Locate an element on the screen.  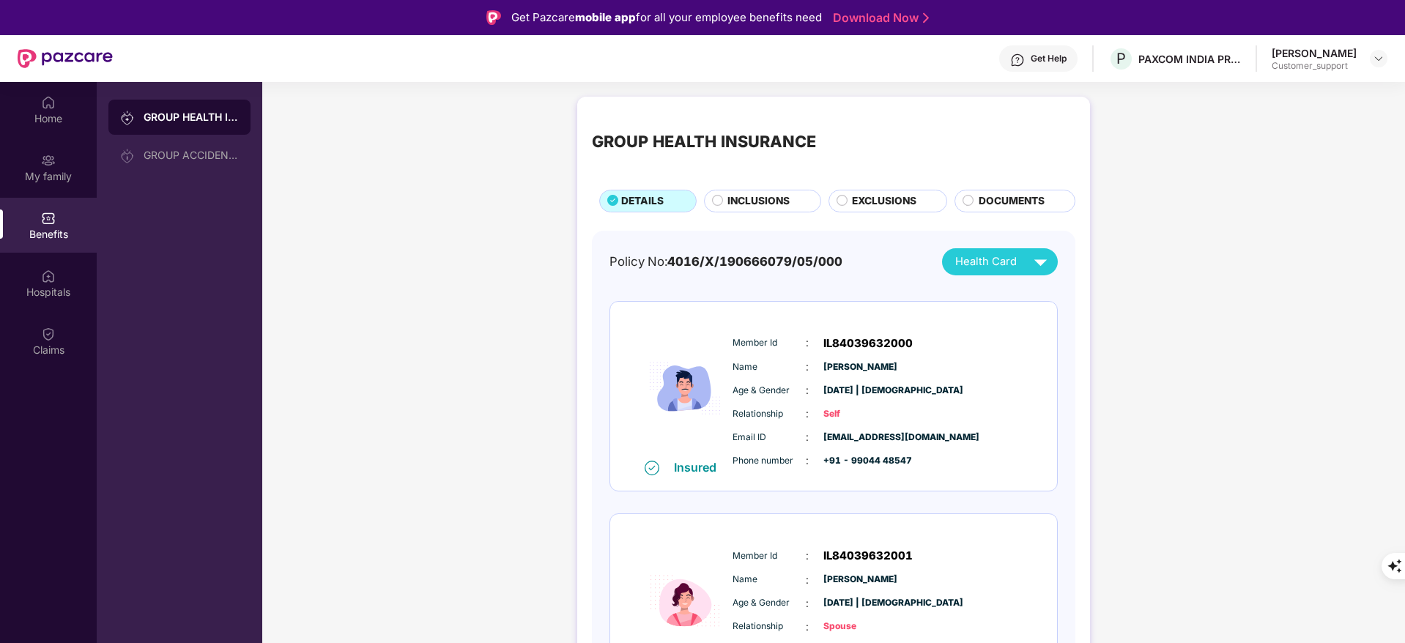
span: +91 - 99044 48547 is located at coordinates (860, 461).